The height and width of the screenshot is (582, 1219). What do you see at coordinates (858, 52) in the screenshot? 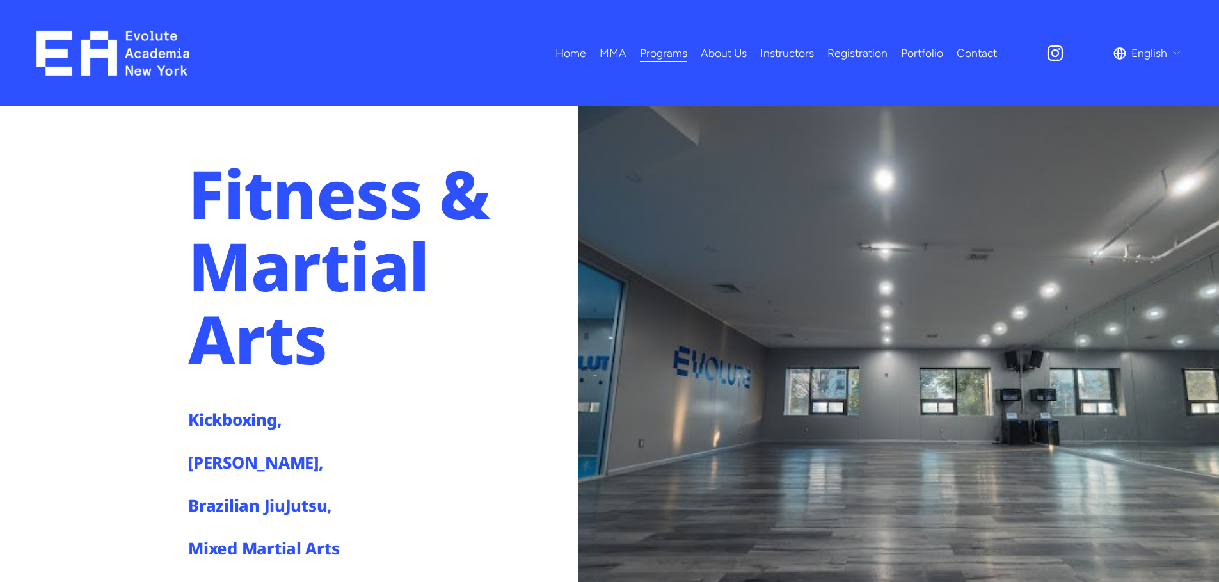
I see `a: Registration` at bounding box center [858, 52].